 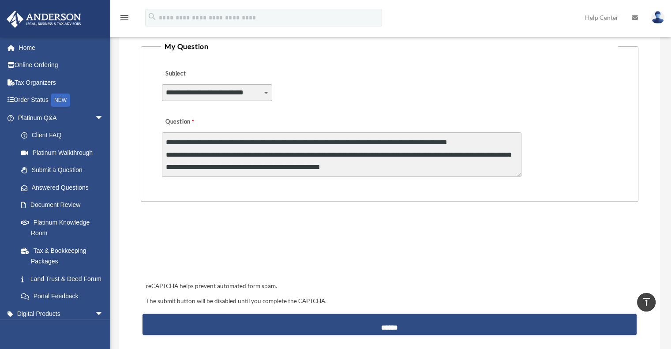 I want to click on a: Portal Feedback, so click(x=64, y=296).